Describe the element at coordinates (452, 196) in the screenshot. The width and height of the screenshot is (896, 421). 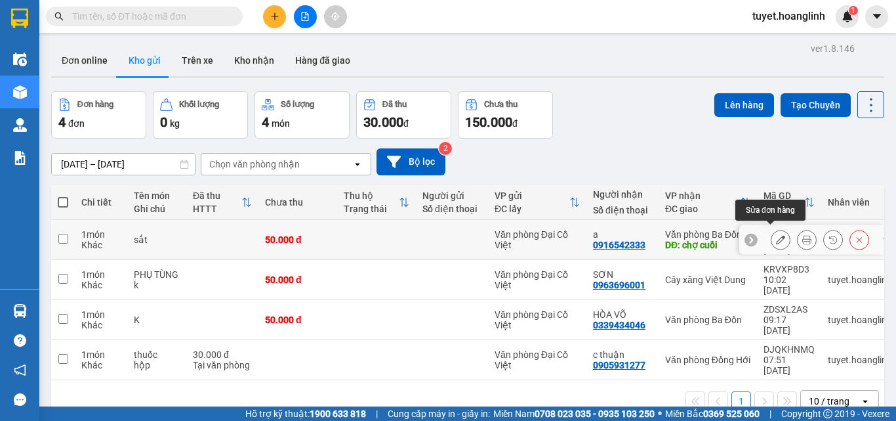
I see `div: Người gửi` at that location.